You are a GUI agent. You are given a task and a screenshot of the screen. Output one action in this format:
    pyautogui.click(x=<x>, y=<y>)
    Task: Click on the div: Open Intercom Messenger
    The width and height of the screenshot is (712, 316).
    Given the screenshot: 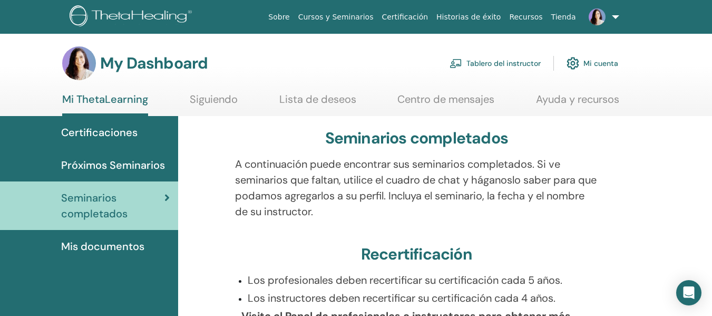 What is the action you would take?
    pyautogui.click(x=689, y=292)
    